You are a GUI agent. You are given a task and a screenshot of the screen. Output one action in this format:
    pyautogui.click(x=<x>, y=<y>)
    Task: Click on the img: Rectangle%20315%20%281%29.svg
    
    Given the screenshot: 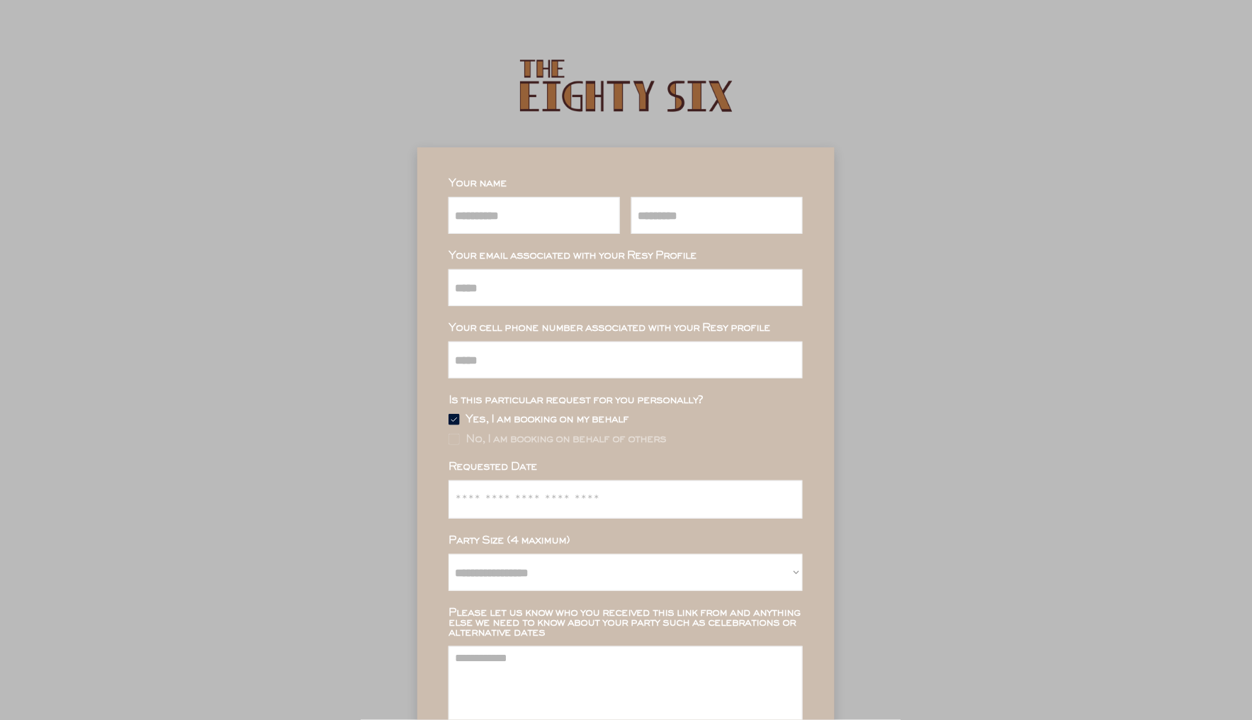 What is the action you would take?
    pyautogui.click(x=454, y=439)
    